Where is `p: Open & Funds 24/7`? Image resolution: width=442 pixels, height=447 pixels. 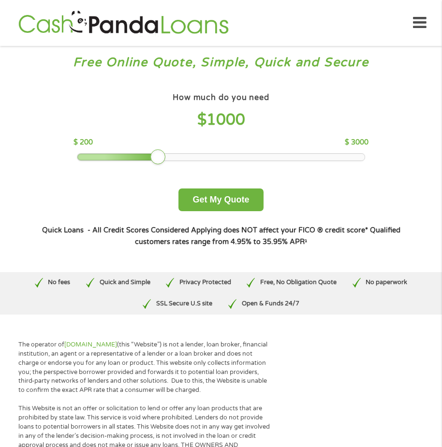 p: Open & Funds 24/7 is located at coordinates (270, 303).